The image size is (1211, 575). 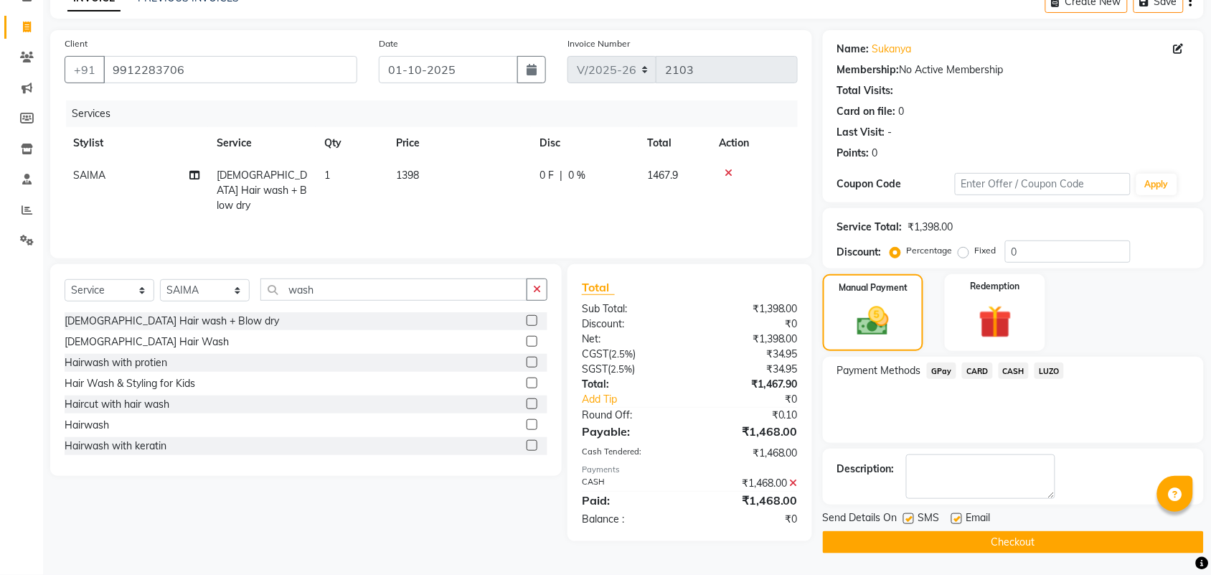 I want to click on label: Redemption, so click(x=995, y=286).